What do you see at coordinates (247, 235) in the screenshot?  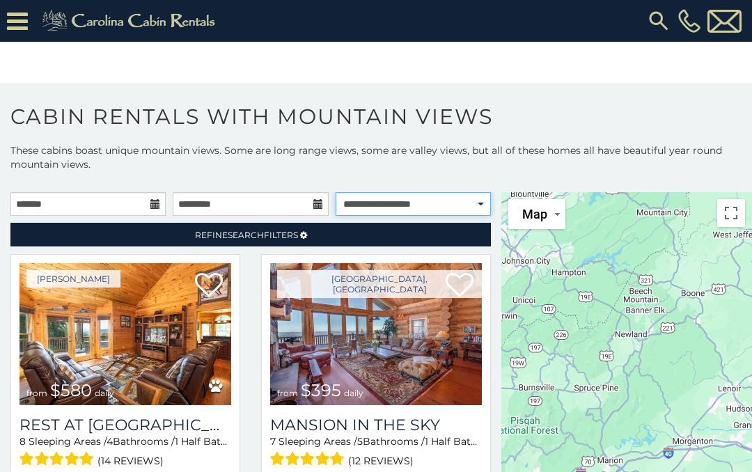 I see `span: Refine Filters` at bounding box center [247, 235].